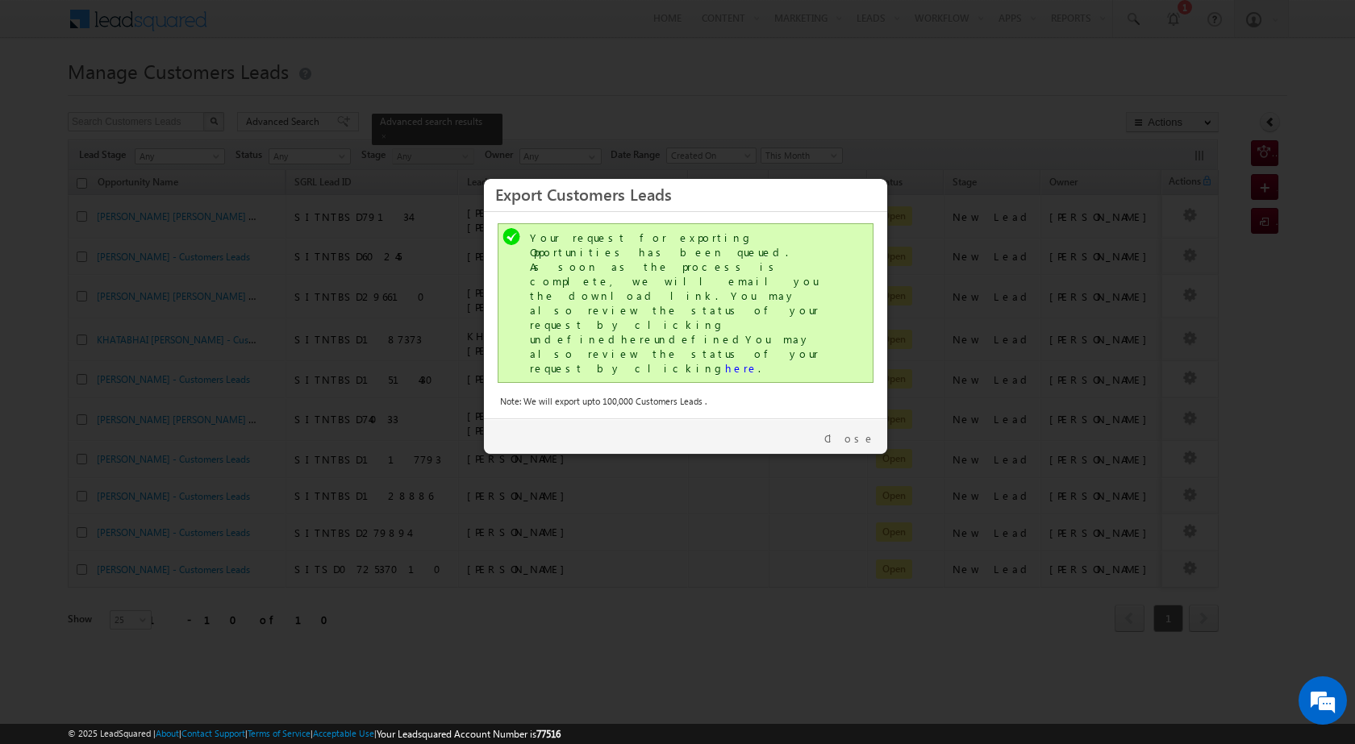 Image resolution: width=1355 pixels, height=744 pixels. Describe the element at coordinates (314, 734) in the screenshot. I see `span: © 2025 LeadSquared | | | | |` at that location.